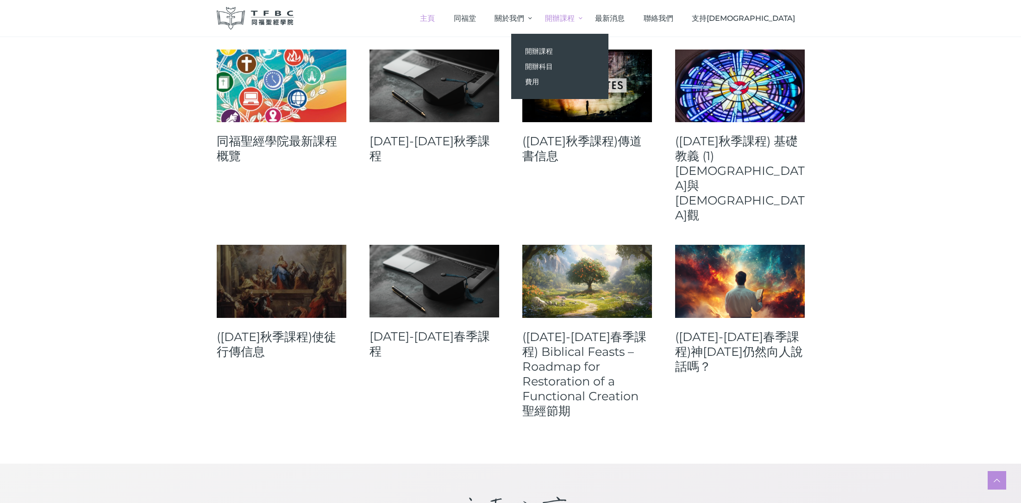 The width and height of the screenshot is (1021, 503). I want to click on a: 同福堂, so click(464, 18).